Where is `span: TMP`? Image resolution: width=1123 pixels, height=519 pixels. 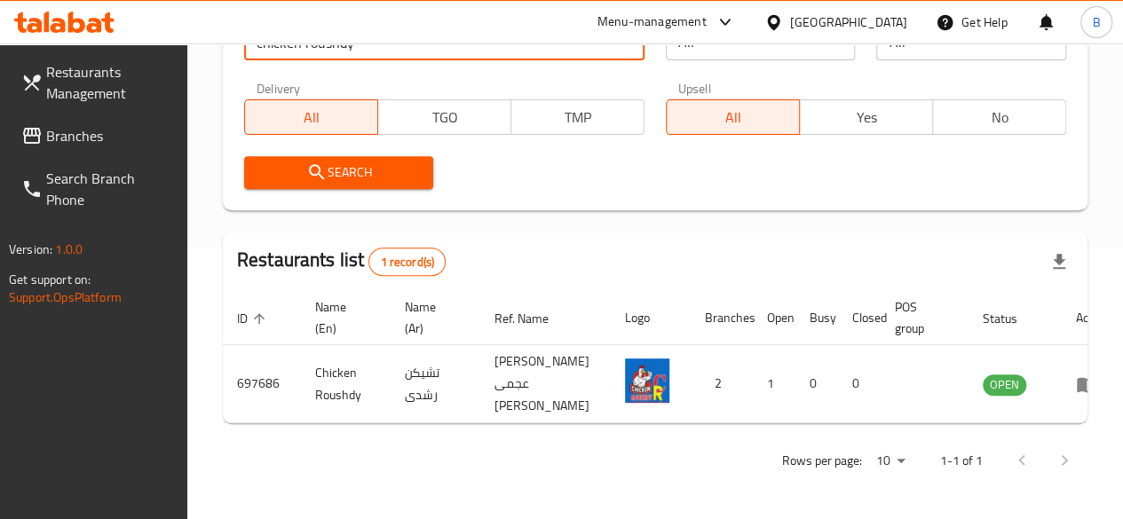 span: TMP is located at coordinates (578, 117).